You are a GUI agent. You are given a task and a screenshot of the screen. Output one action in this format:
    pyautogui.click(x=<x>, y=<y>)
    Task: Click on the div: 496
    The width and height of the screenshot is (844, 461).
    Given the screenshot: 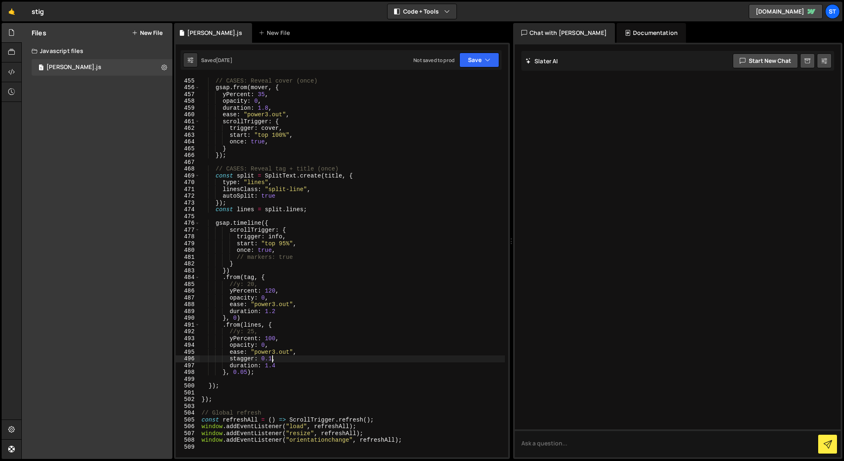 What is the action you would take?
    pyautogui.click(x=188, y=359)
    